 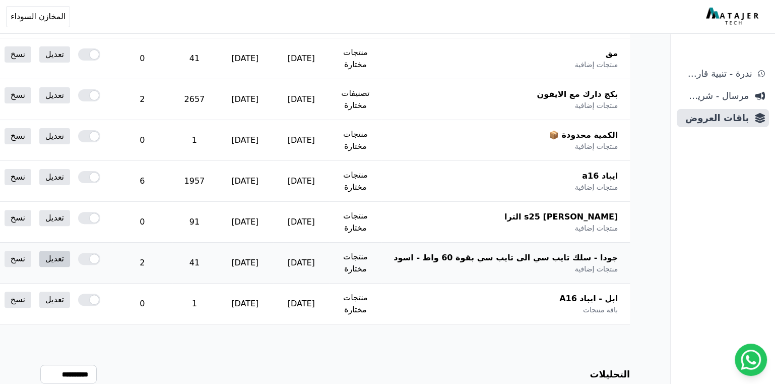 What do you see at coordinates (195, 181) in the screenshot?
I see `td: 1957` at bounding box center [195, 181].